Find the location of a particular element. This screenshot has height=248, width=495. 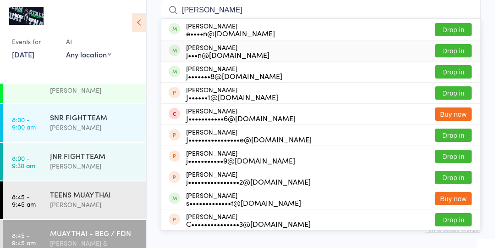

img: Team Stalder Muay Thai is located at coordinates (26, 16).